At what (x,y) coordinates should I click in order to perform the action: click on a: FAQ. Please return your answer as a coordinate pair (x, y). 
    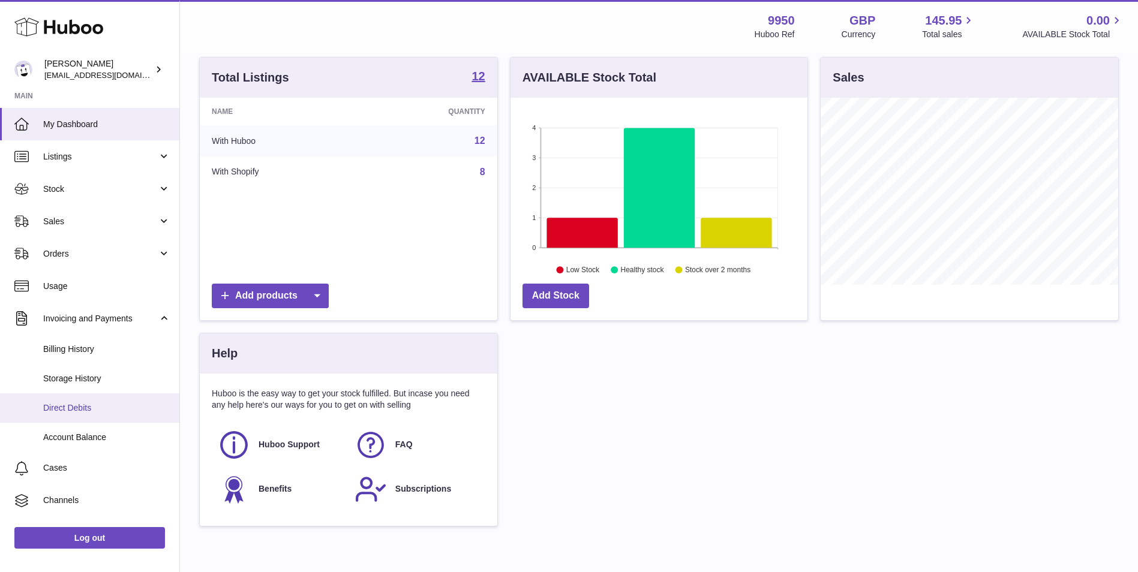
    Looking at the image, I should click on (417, 445).